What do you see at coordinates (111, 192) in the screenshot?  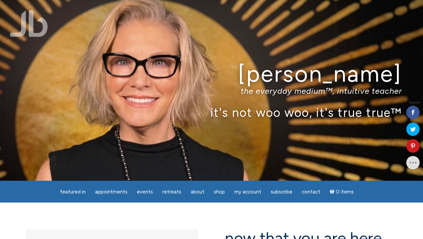 I see `span: Appointments` at bounding box center [111, 192].